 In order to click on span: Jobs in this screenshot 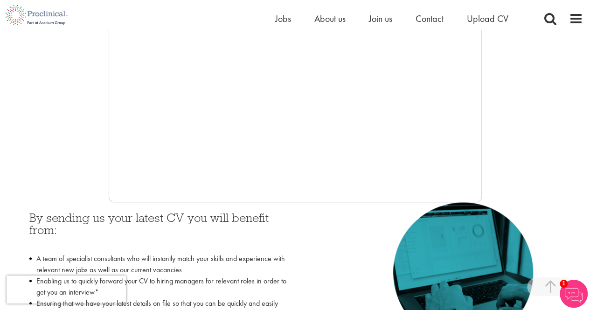, I will do `click(283, 19)`.